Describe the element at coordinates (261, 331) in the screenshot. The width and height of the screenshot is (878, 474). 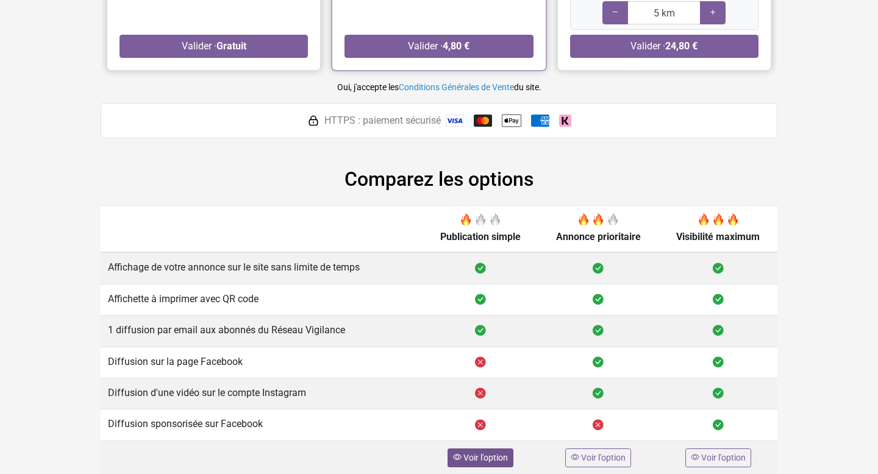
I see `td: 1 diffusion par email aux abonnés du Réseau Vigilance` at that location.